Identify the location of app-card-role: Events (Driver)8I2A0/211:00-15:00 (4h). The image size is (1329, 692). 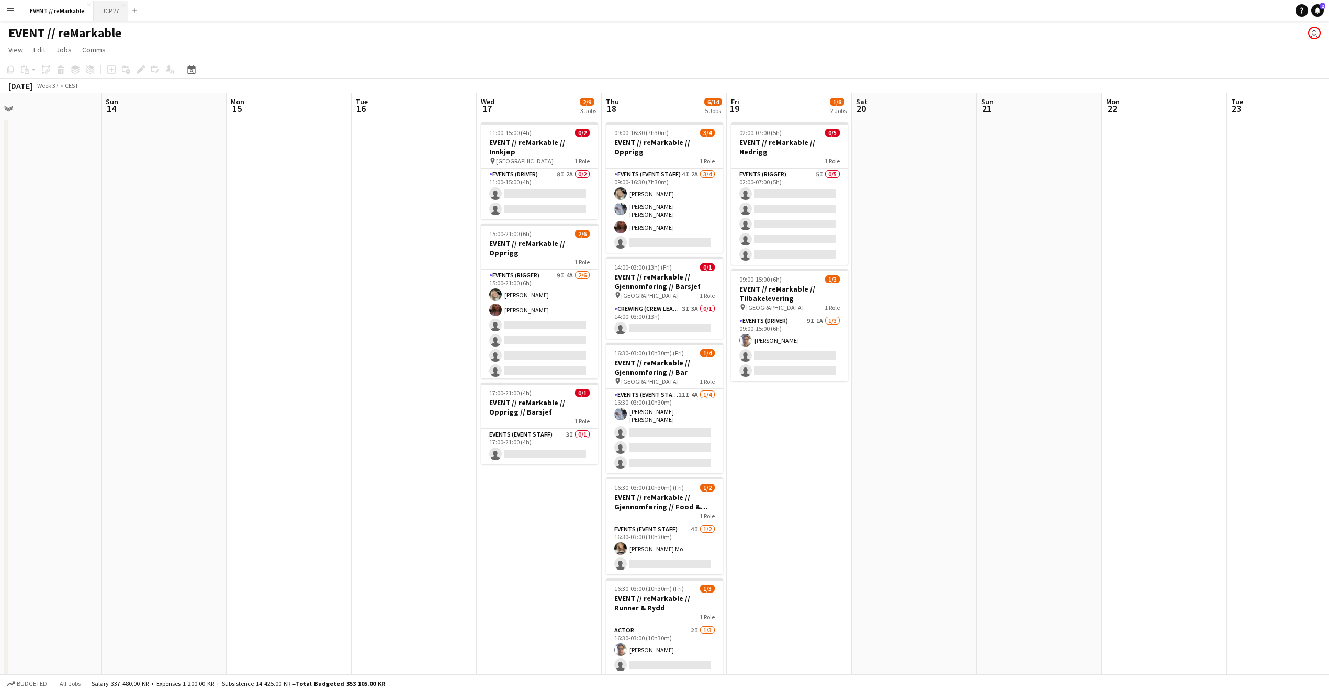
(539, 194).